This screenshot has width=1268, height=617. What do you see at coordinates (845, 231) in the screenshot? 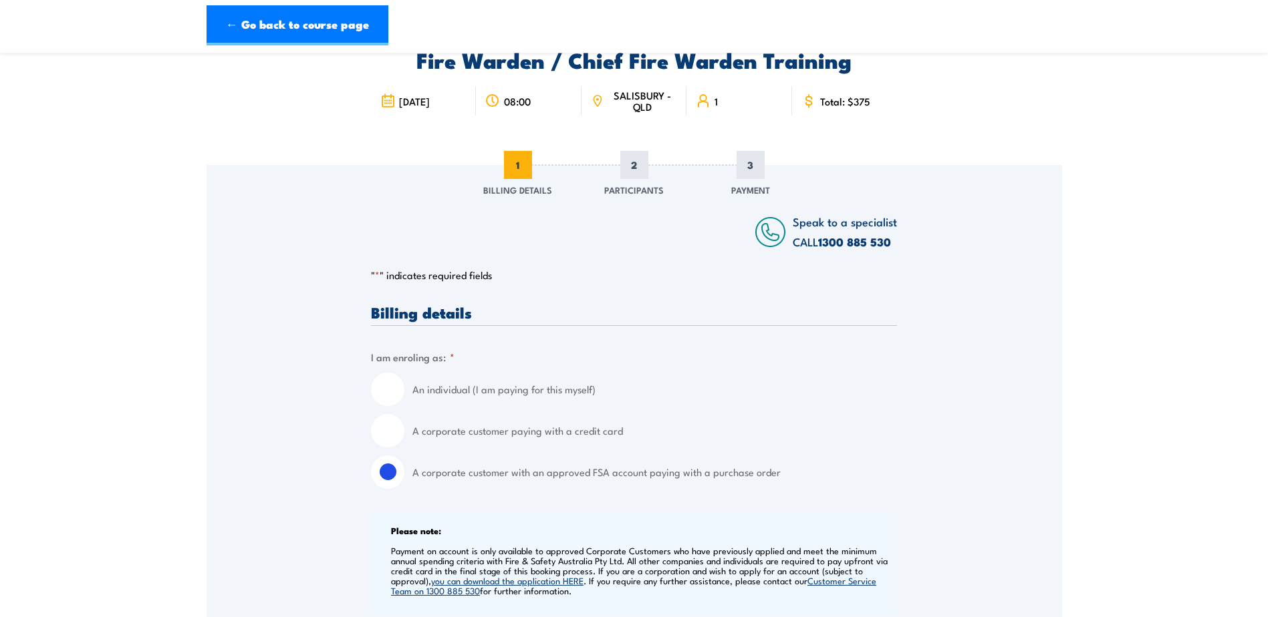
I see `span: Speak to a specialist CALL` at bounding box center [845, 231].